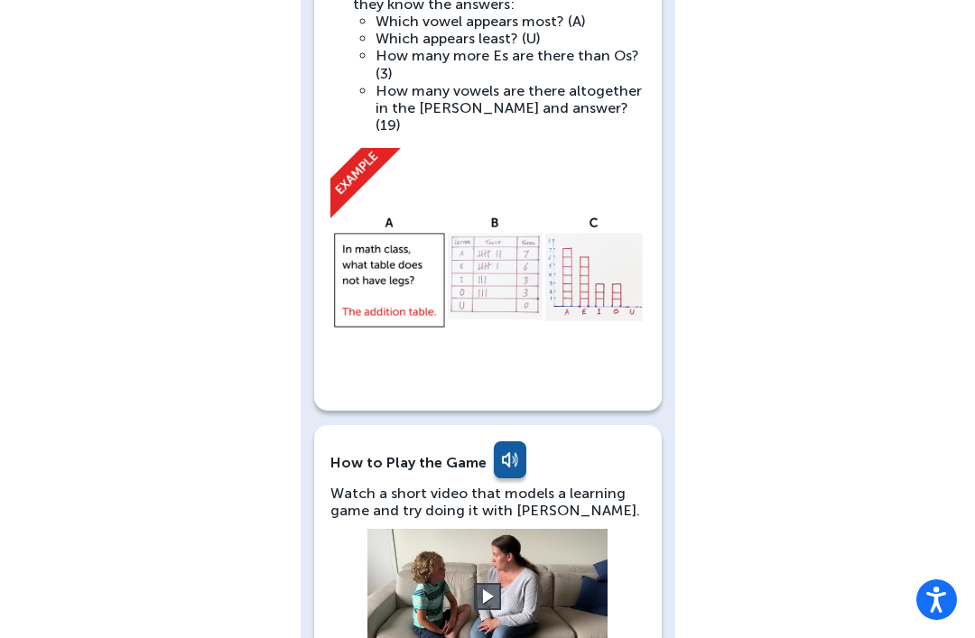 This screenshot has width=975, height=638. I want to click on li: Which vowel appears most? (A), so click(510, 21).